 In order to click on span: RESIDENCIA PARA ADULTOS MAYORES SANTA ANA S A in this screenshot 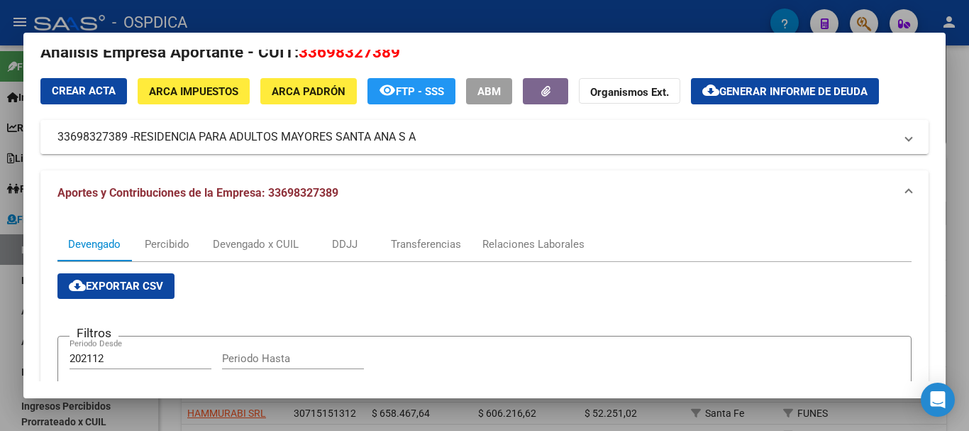, I will do `click(275, 137)`.